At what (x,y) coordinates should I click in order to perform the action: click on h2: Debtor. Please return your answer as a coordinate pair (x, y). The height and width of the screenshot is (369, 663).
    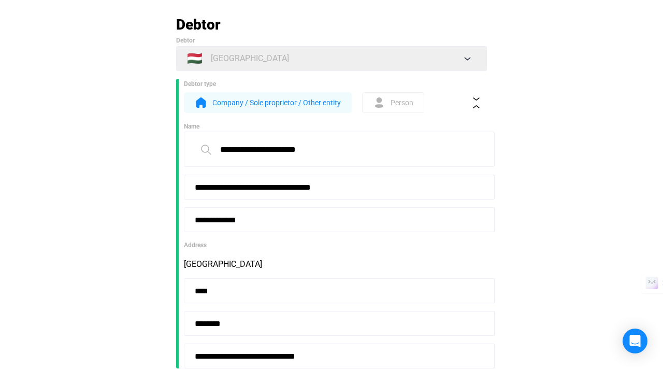
    Looking at the image, I should click on (332, 24).